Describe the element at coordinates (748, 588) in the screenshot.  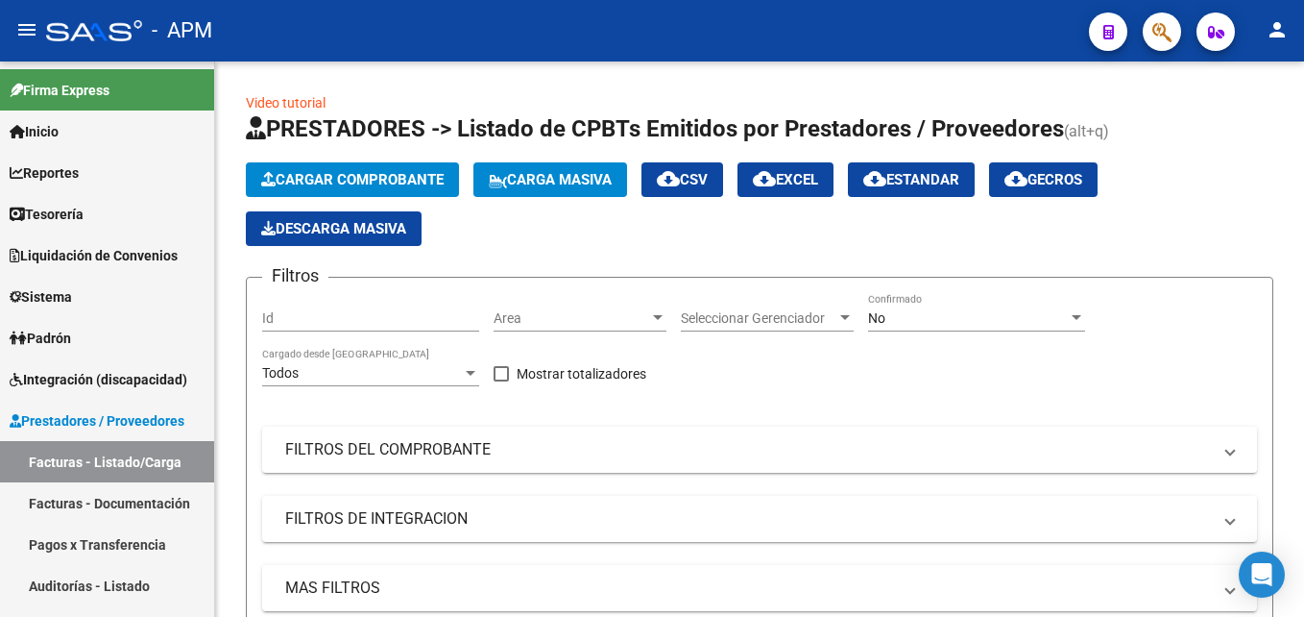
I see `mat-panel-title: MAS FILTROS` at that location.